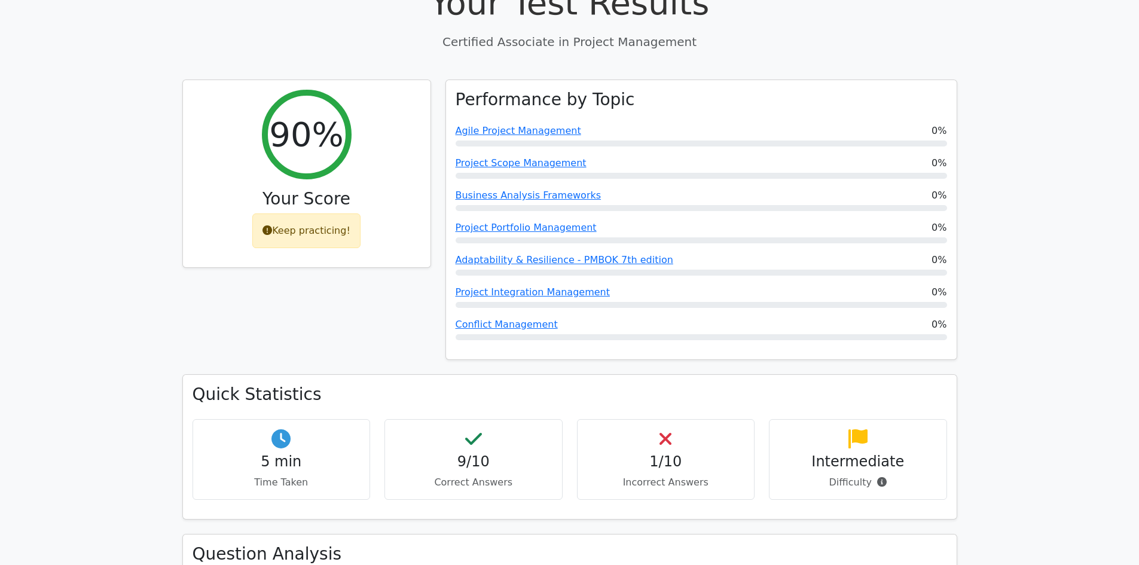 The width and height of the screenshot is (1139, 565). What do you see at coordinates (282, 482) in the screenshot?
I see `p: Time Taken` at bounding box center [282, 482].